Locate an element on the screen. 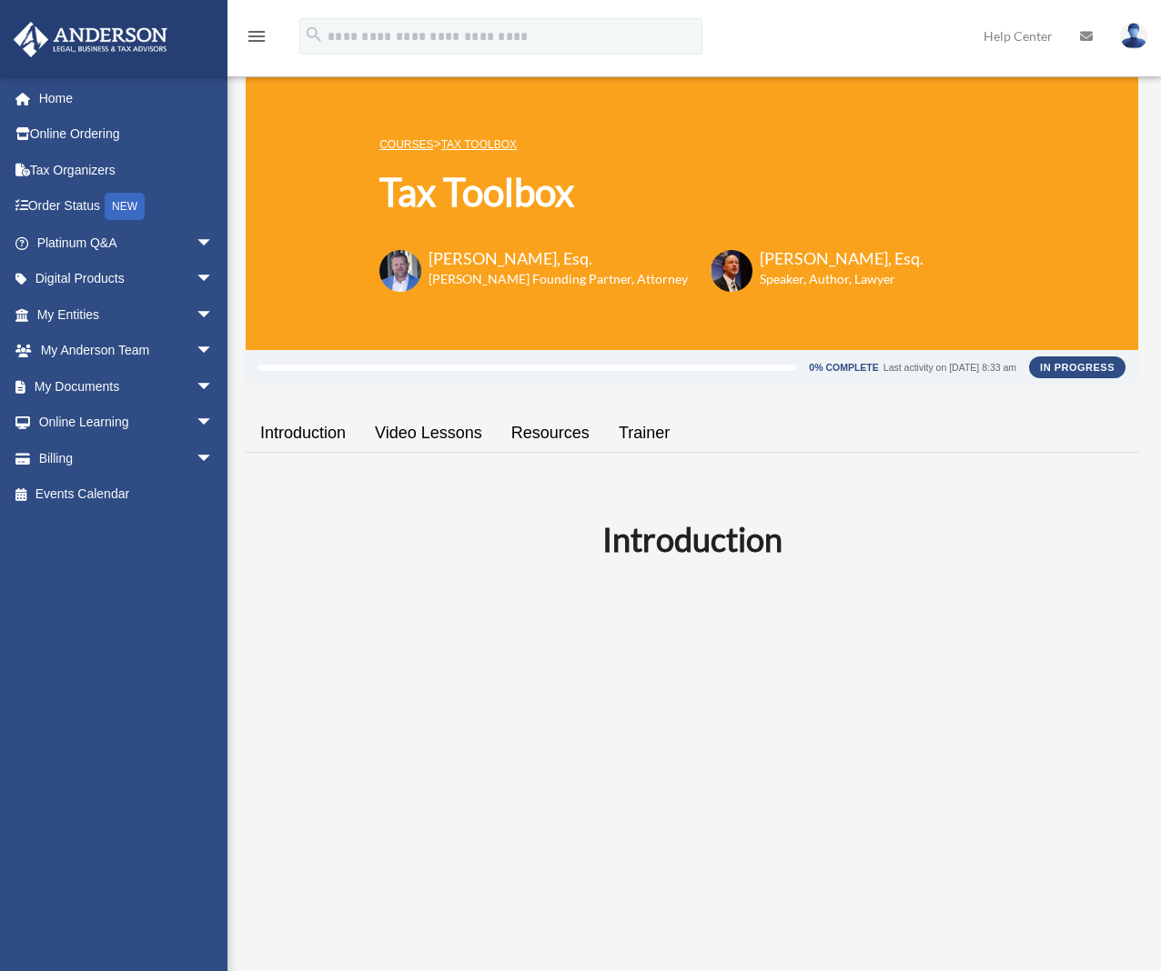  a: Tax Organizers is located at coordinates (126, 170).